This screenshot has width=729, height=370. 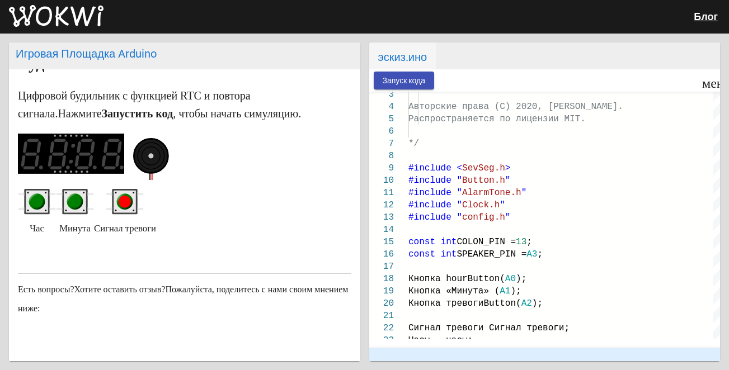 What do you see at coordinates (489, 328) in the screenshot?
I see `ya-tr-span: Сигнал тревоги Сигнал тревоги;` at bounding box center [489, 328].